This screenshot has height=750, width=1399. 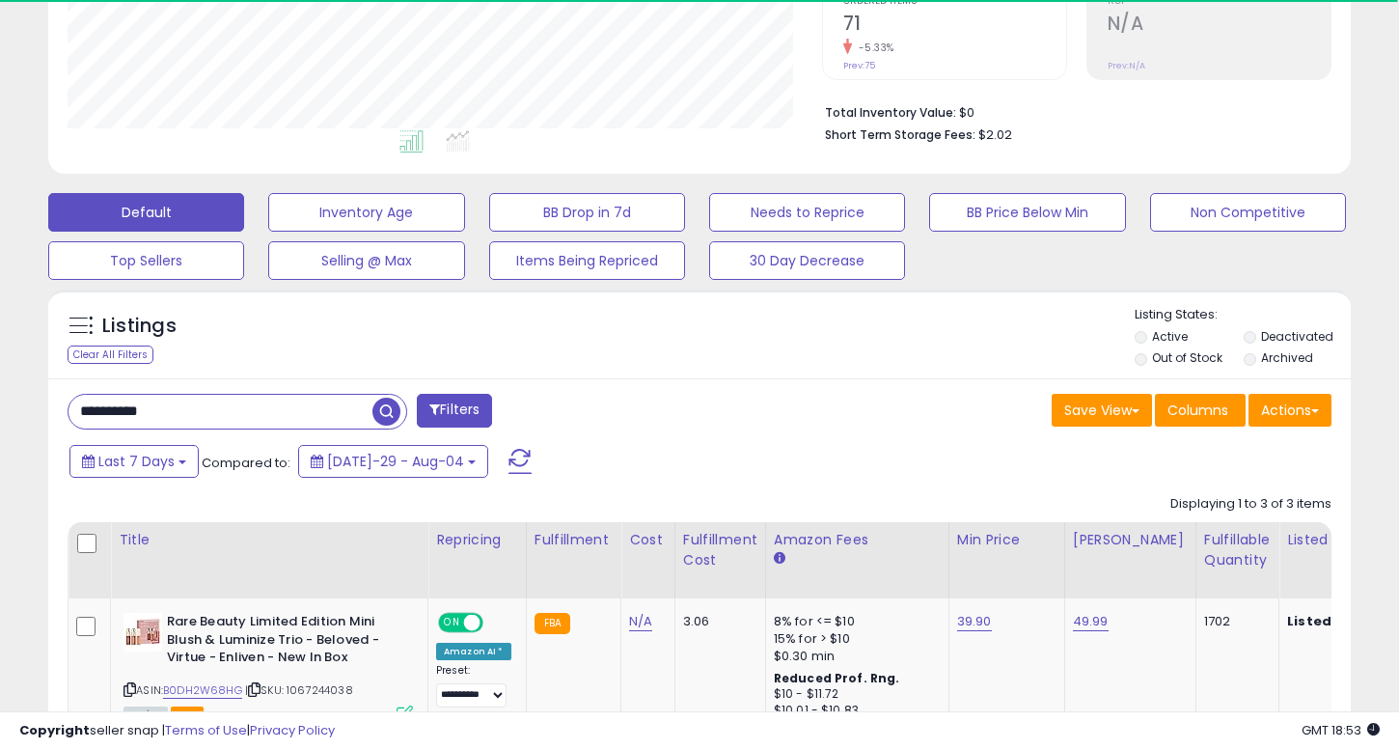 What do you see at coordinates (1198, 410) in the screenshot?
I see `span: Columns` at bounding box center [1198, 410].